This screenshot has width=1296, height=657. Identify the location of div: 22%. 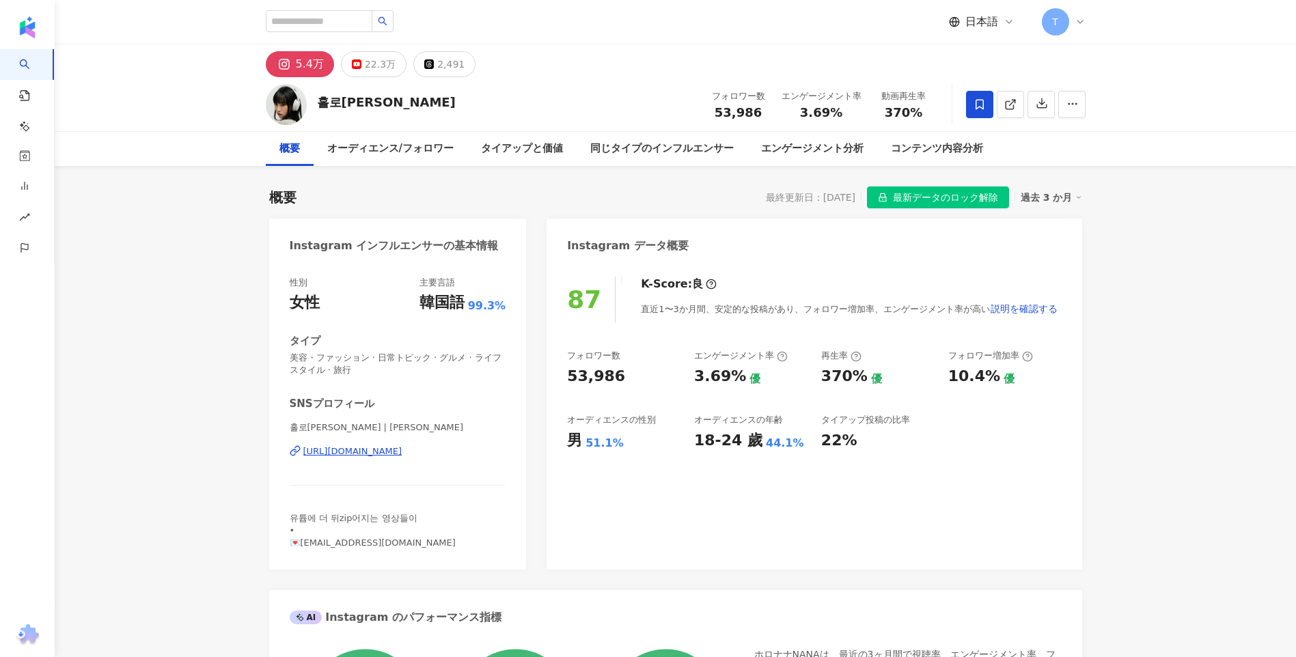
(839, 441).